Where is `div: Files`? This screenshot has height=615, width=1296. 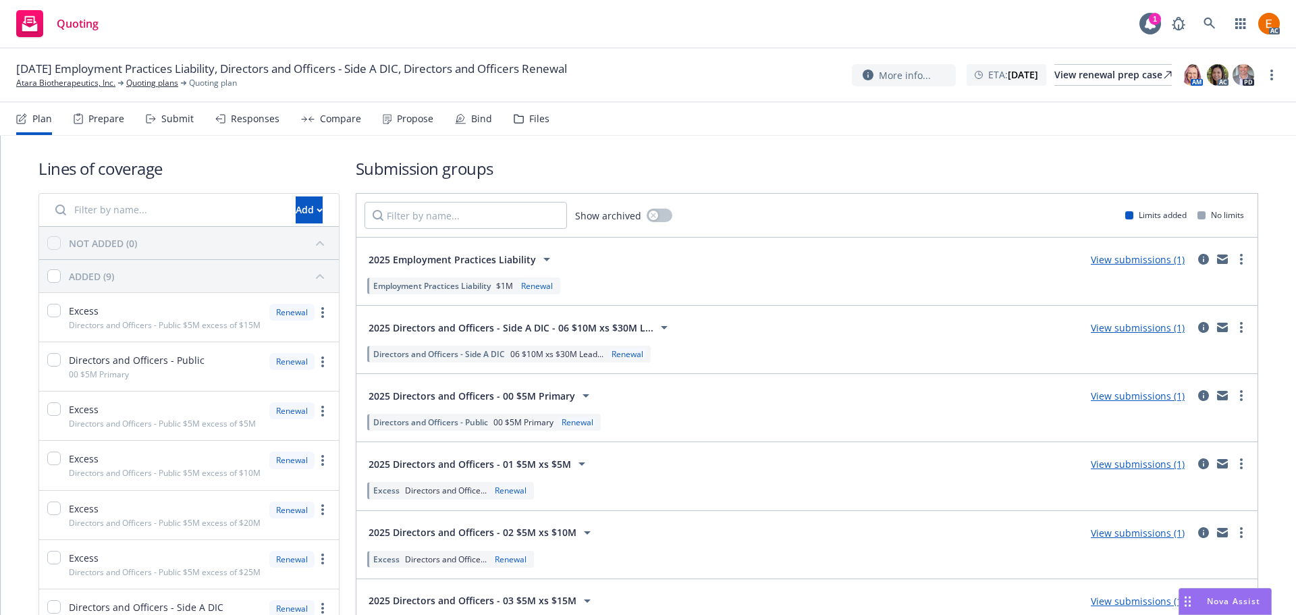
div: Files is located at coordinates (540, 119).